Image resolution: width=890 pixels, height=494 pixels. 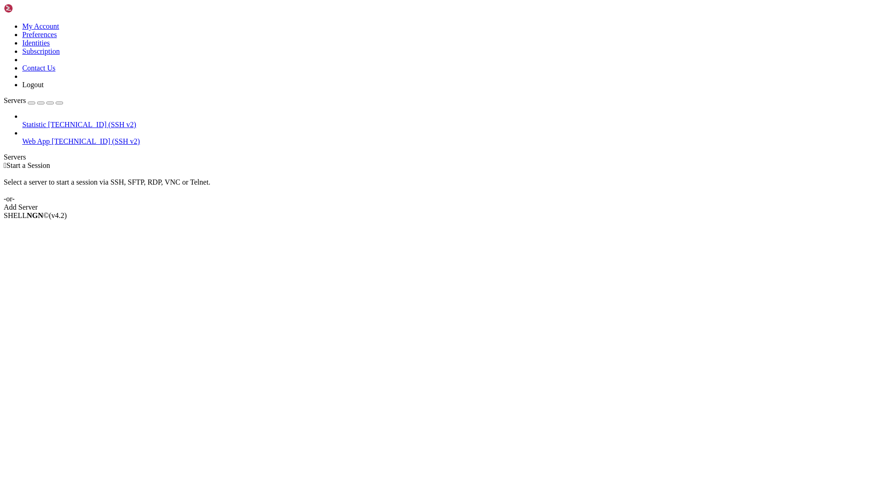 What do you see at coordinates (33, 100) in the screenshot?
I see `a: Servers` at bounding box center [33, 100].